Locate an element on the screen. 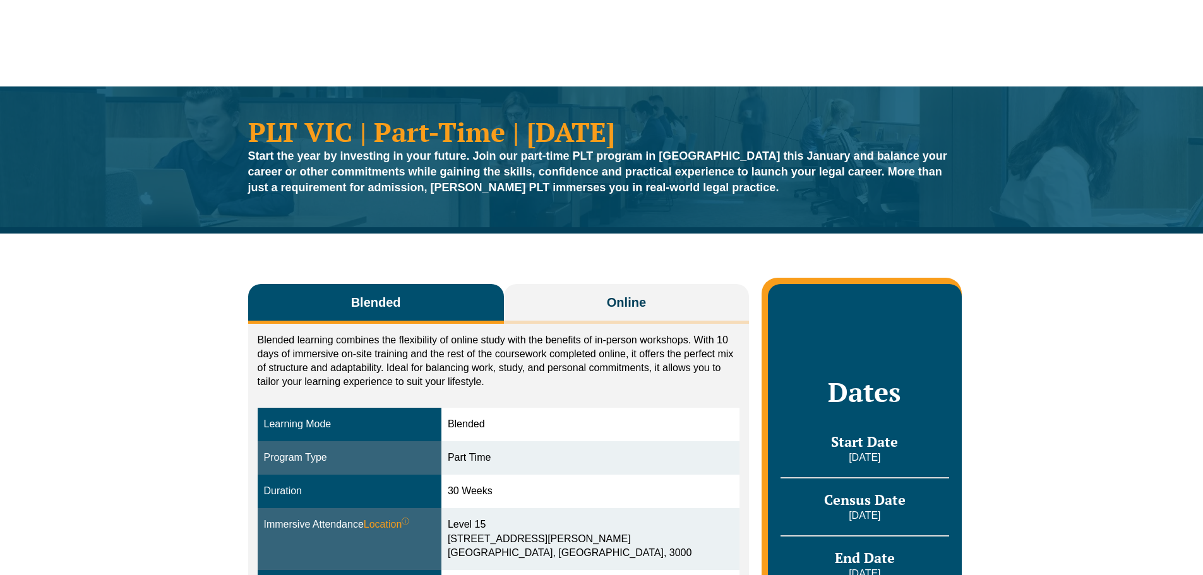 This screenshot has width=1203, height=575. span: Online is located at coordinates (627, 303).